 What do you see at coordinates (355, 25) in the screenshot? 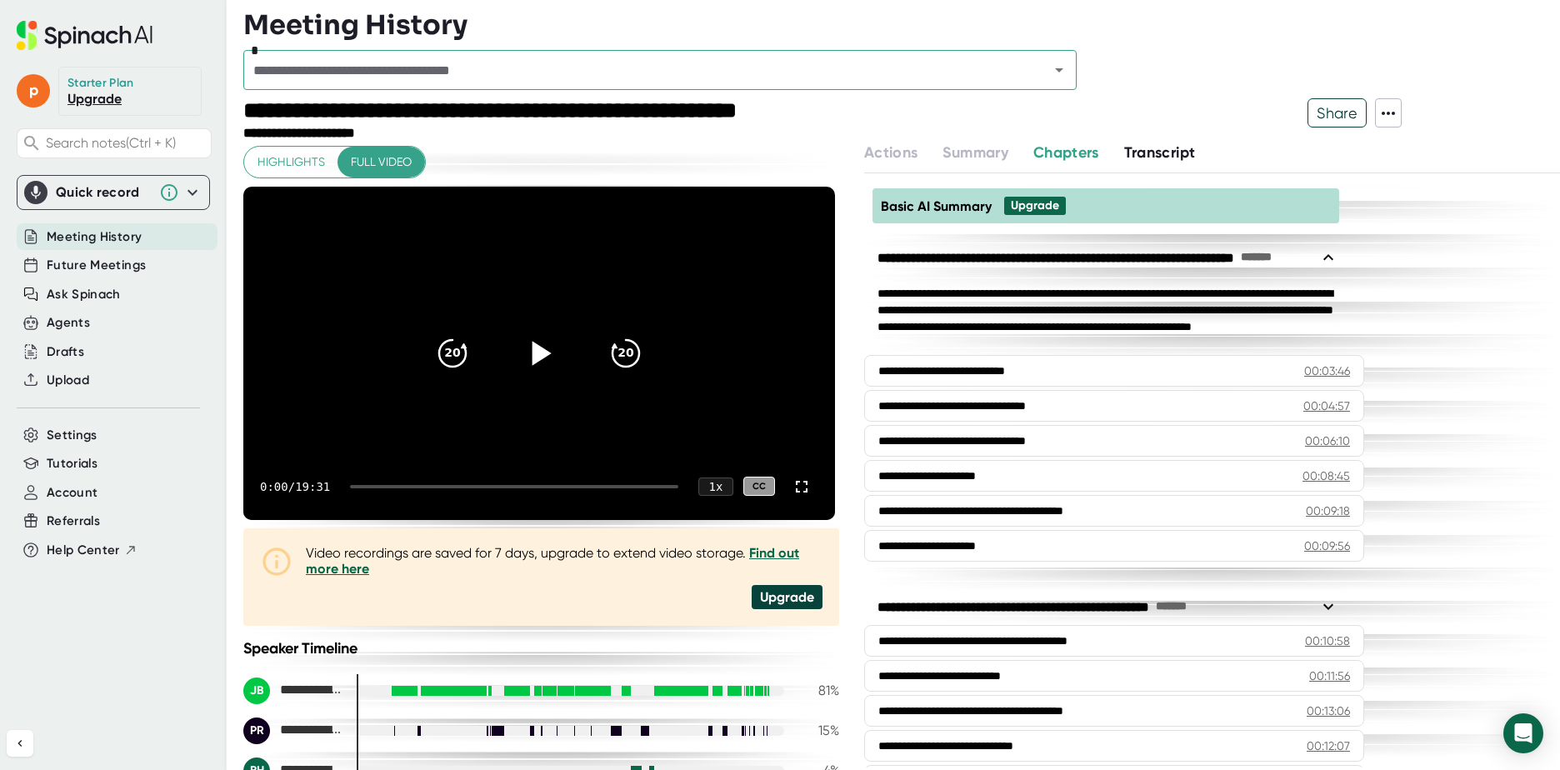
I see `h3: Meeting History` at bounding box center [355, 25].